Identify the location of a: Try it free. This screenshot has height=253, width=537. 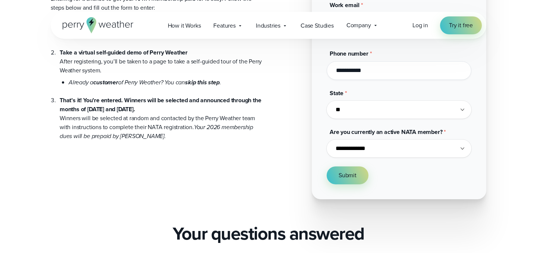
(461, 25).